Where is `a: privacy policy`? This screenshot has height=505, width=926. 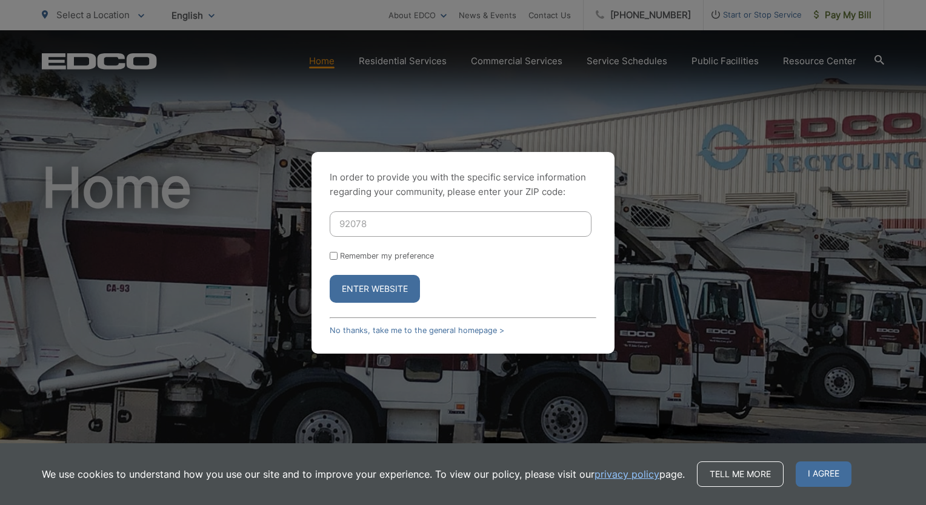 a: privacy policy is located at coordinates (626, 474).